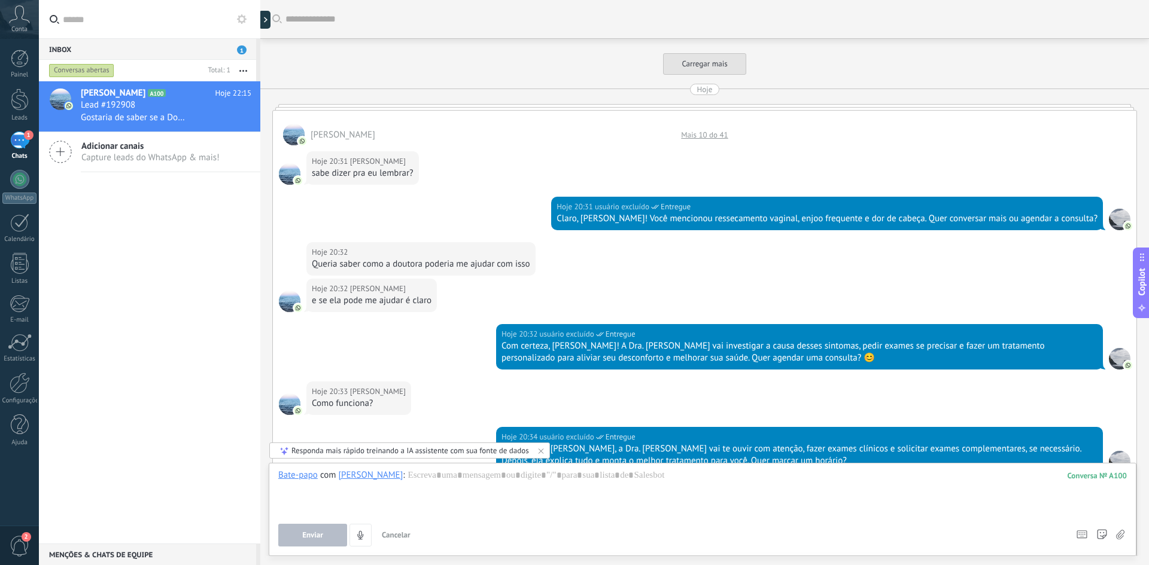 This screenshot has height=565, width=1149. Describe the element at coordinates (363, 174) in the screenshot. I see `div: sabe dizer pra eu lembrar?` at that location.